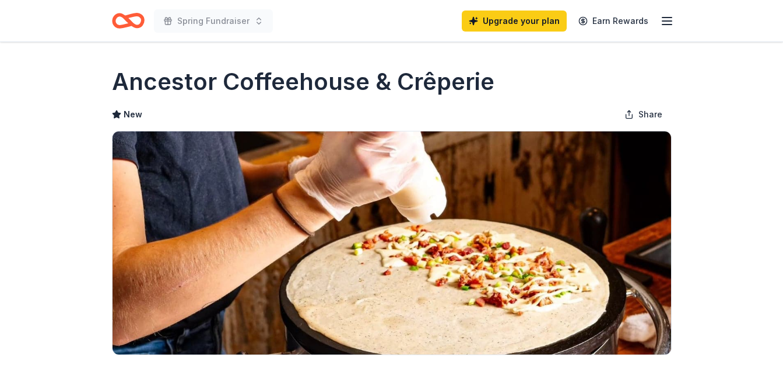 This screenshot has width=783, height=375. What do you see at coordinates (214, 21) in the screenshot?
I see `span: Spring Fundraiser` at bounding box center [214, 21].